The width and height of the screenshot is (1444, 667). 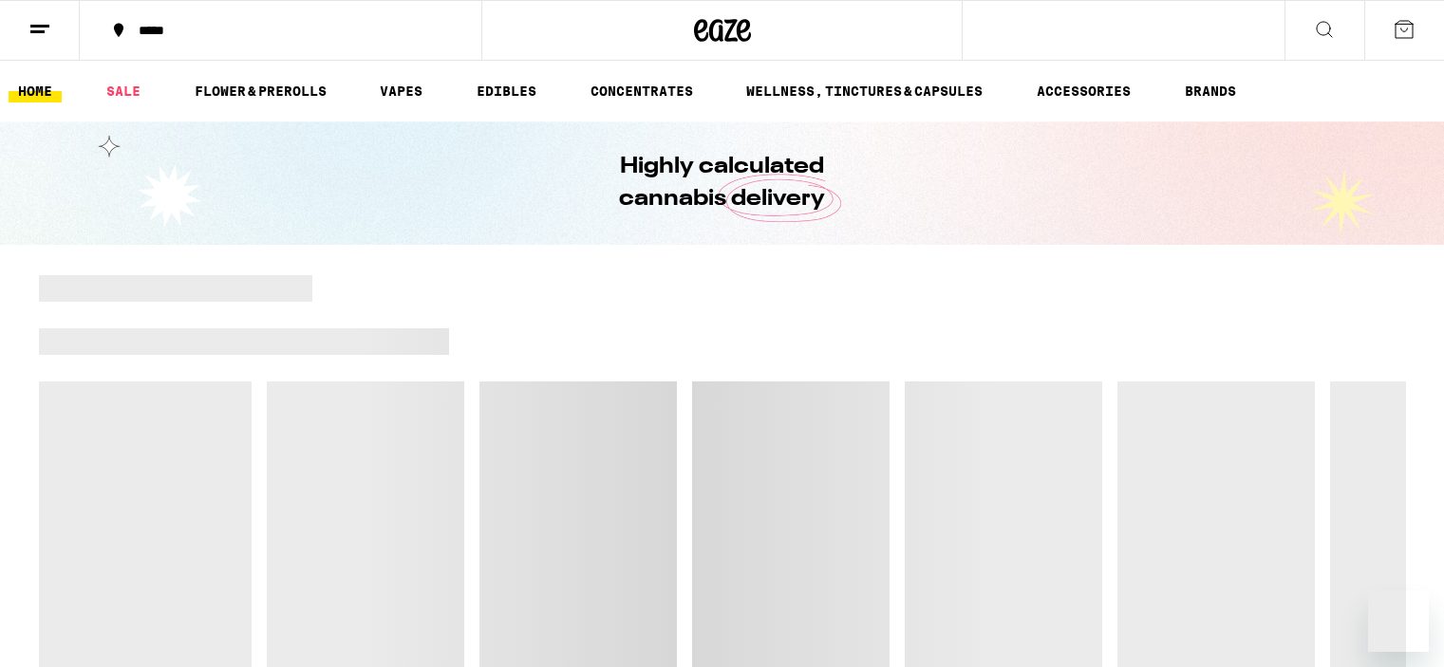 I want to click on a: CONCENTRATES, so click(x=642, y=91).